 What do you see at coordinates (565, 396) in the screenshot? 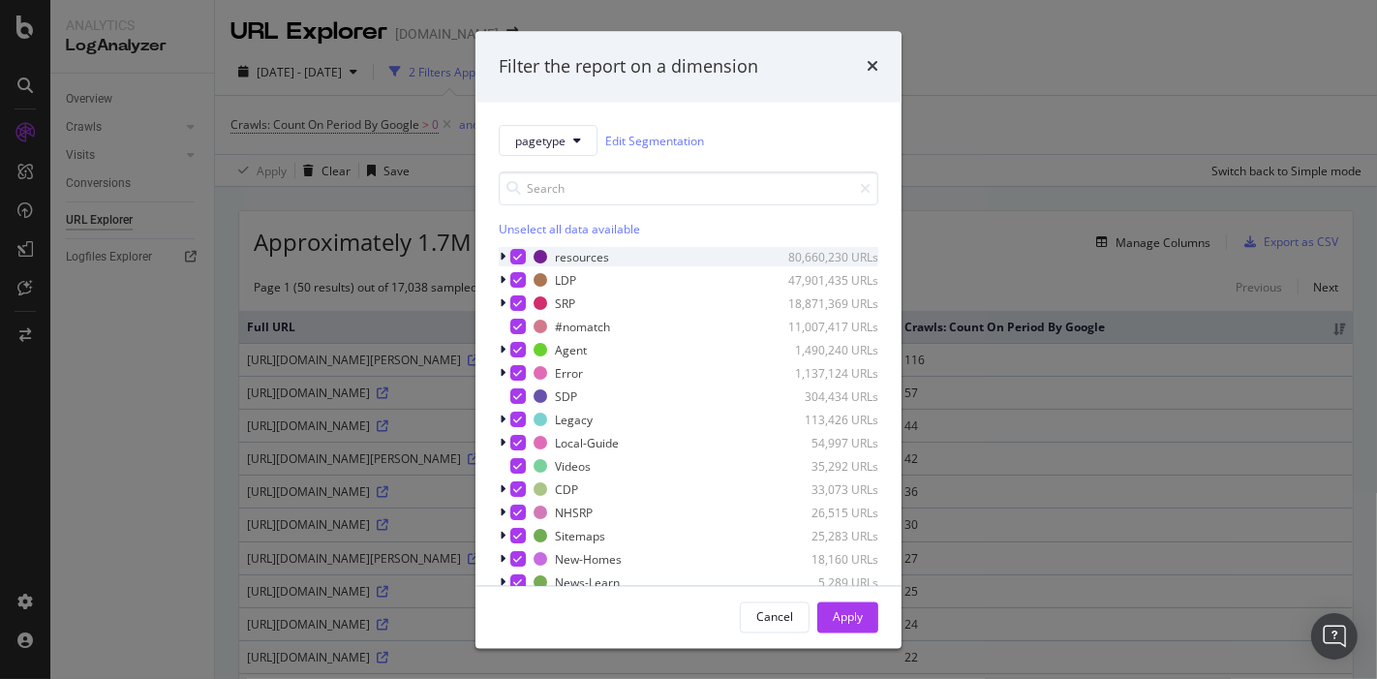
I see `div: SDP` at bounding box center [565, 396].